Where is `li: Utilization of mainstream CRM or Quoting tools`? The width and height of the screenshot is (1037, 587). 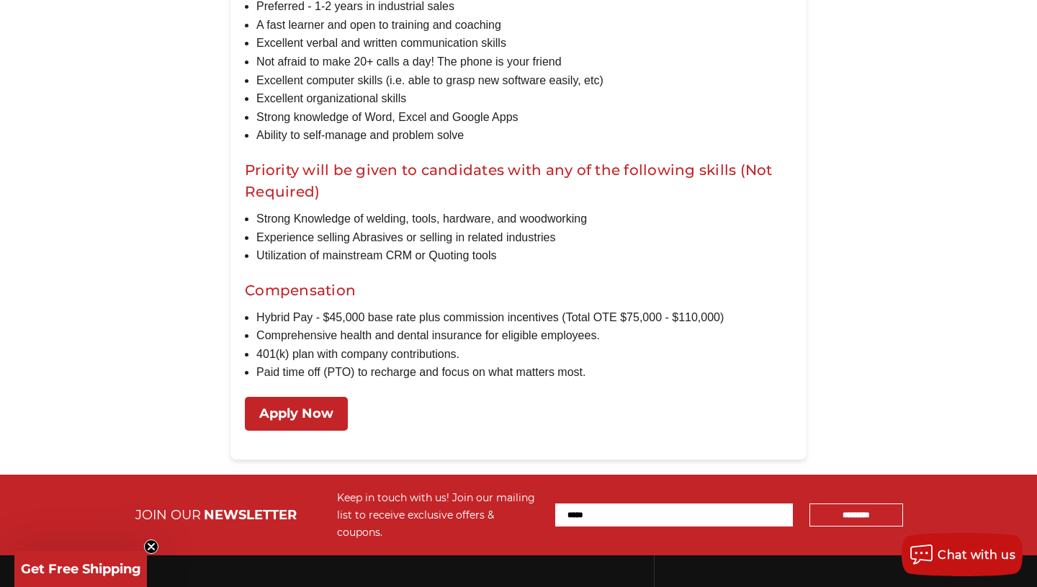
li: Utilization of mainstream CRM or Quoting tools is located at coordinates (524, 256).